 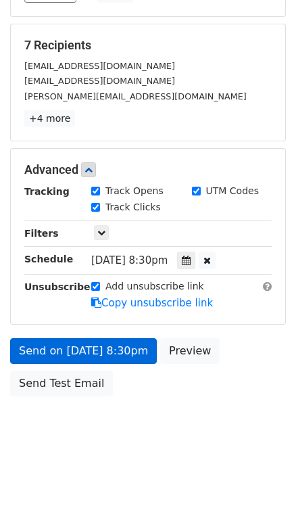 What do you see at coordinates (133, 207) in the screenshot?
I see `label: Track Clicks` at bounding box center [133, 207].